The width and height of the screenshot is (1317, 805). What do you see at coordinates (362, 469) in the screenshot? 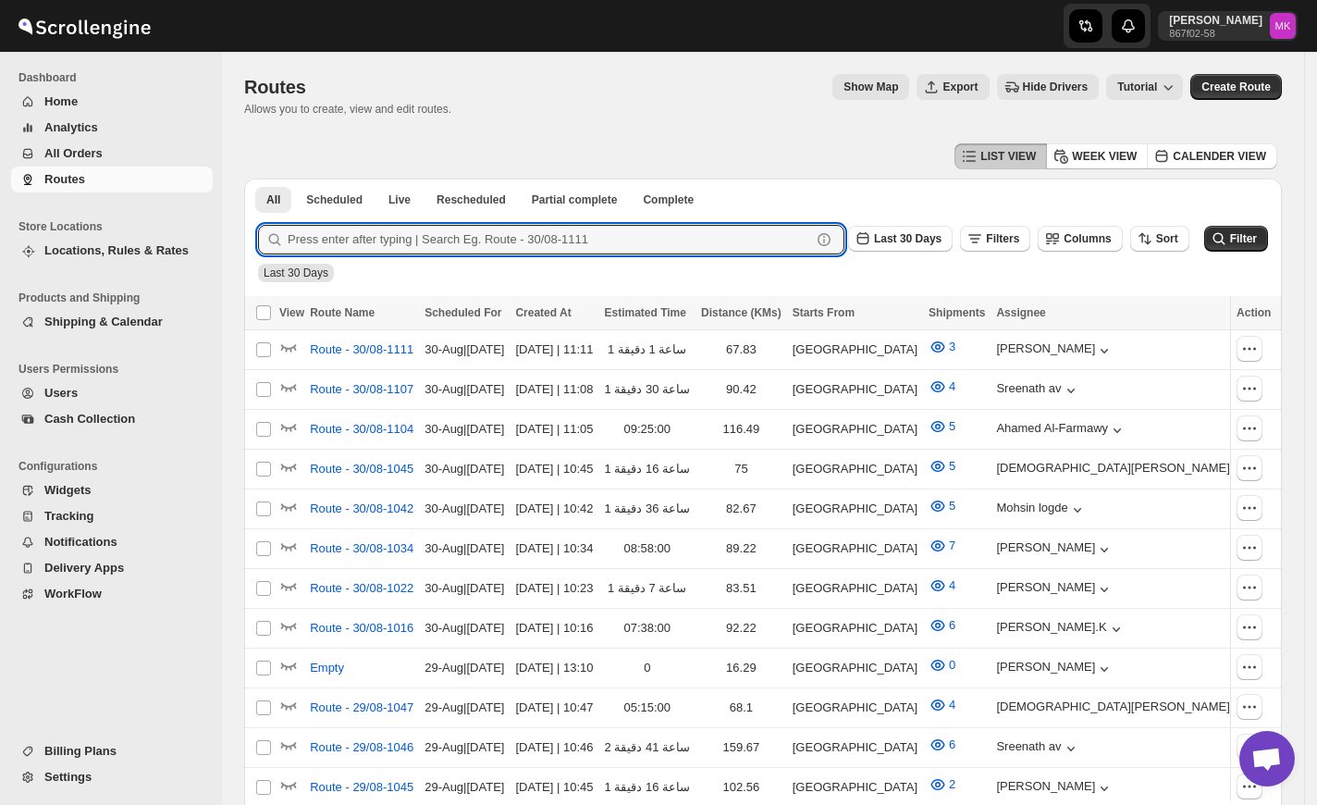
I see `span: Route - 30/08-1045` at bounding box center [362, 469].